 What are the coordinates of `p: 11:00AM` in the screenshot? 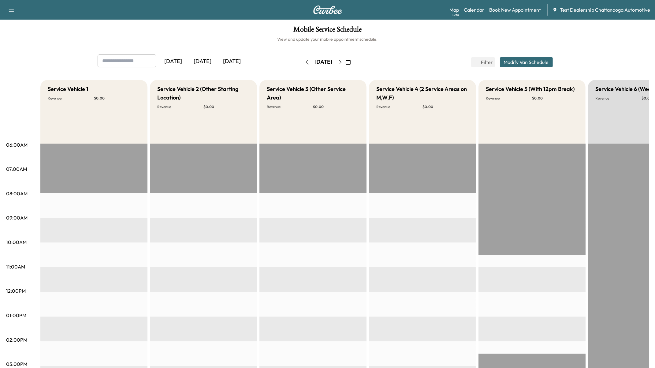 It's located at (16, 266).